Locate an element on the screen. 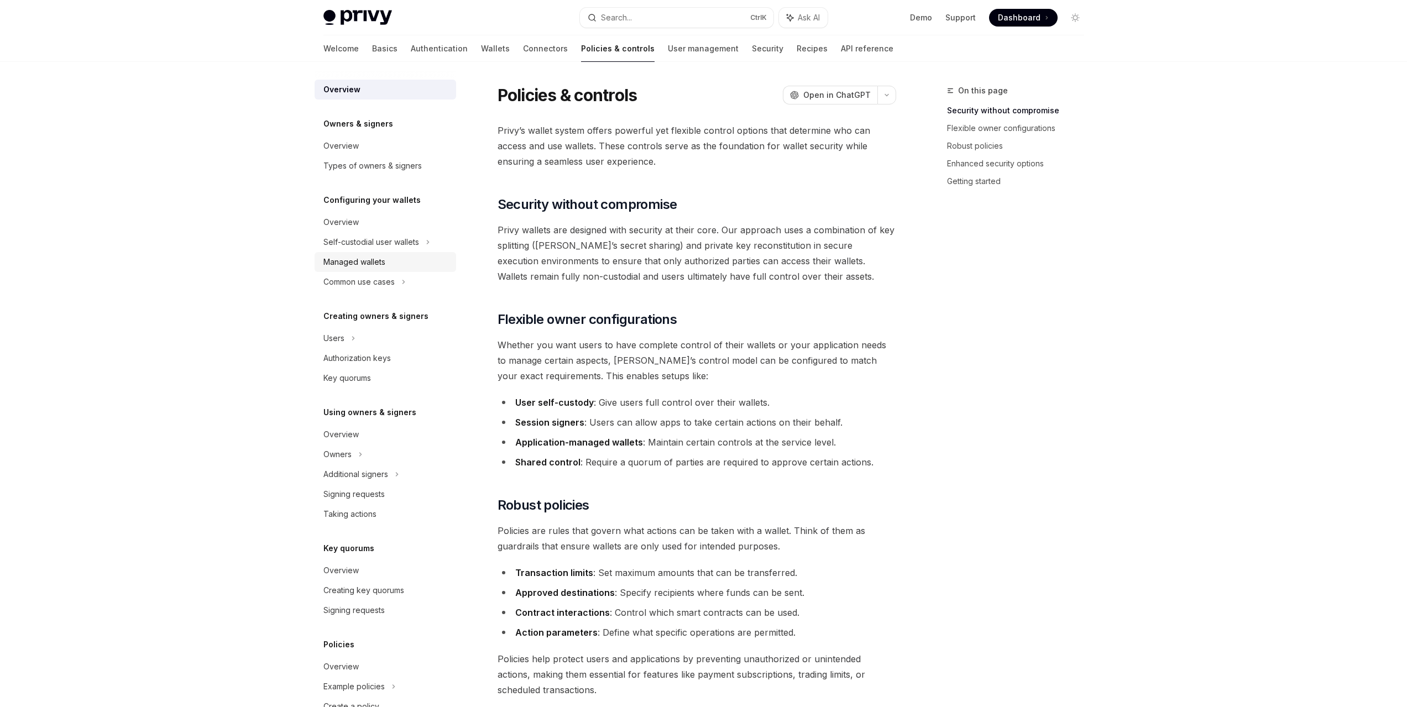 Image resolution: width=1407 pixels, height=707 pixels. strong: Application-managed wallets is located at coordinates (579, 442).